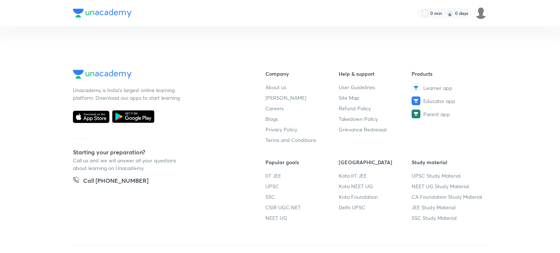  Describe the element at coordinates (448, 218) in the screenshot. I see `a: SSC Study Material` at that location.